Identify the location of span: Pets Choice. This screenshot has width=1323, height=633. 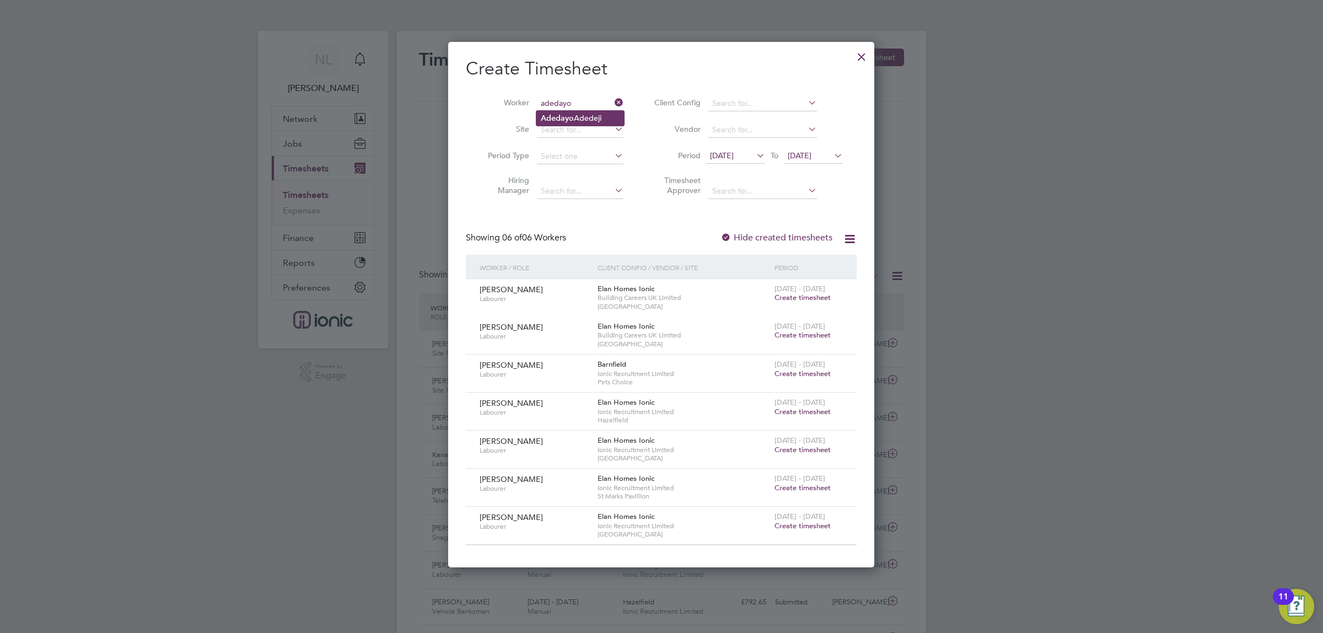
(683, 382).